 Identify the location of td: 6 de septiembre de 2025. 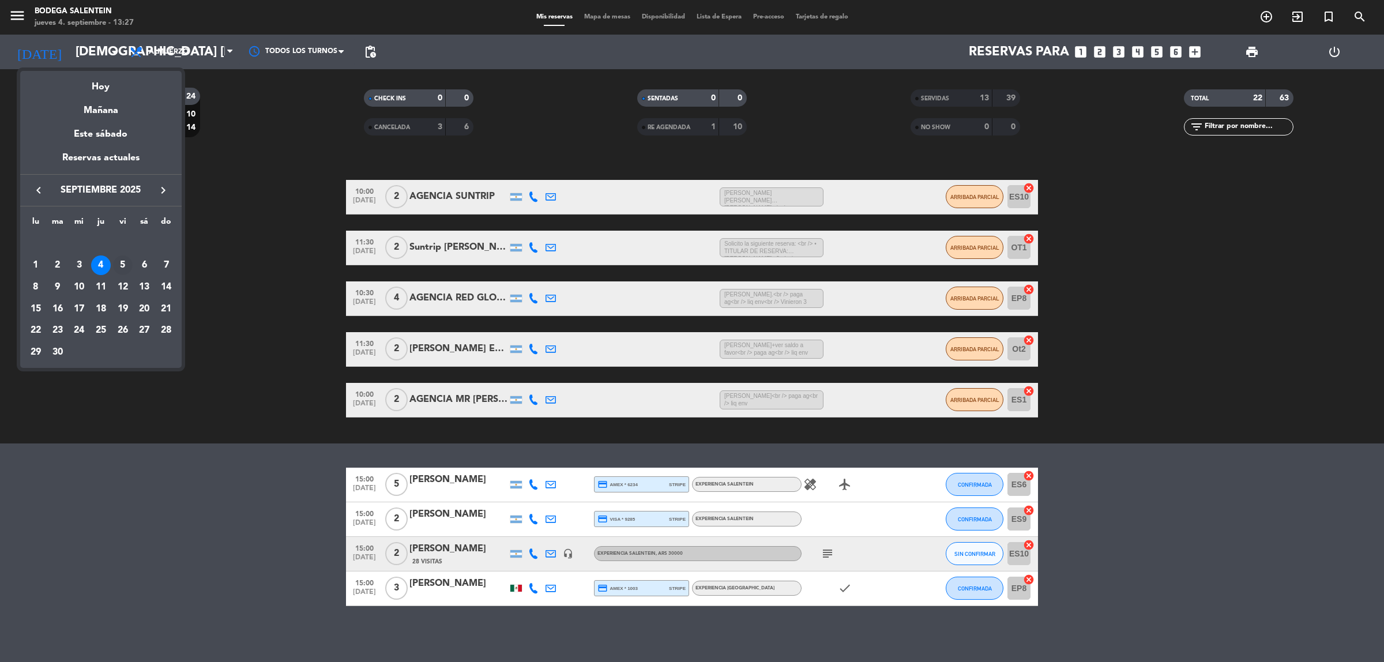
(145, 266).